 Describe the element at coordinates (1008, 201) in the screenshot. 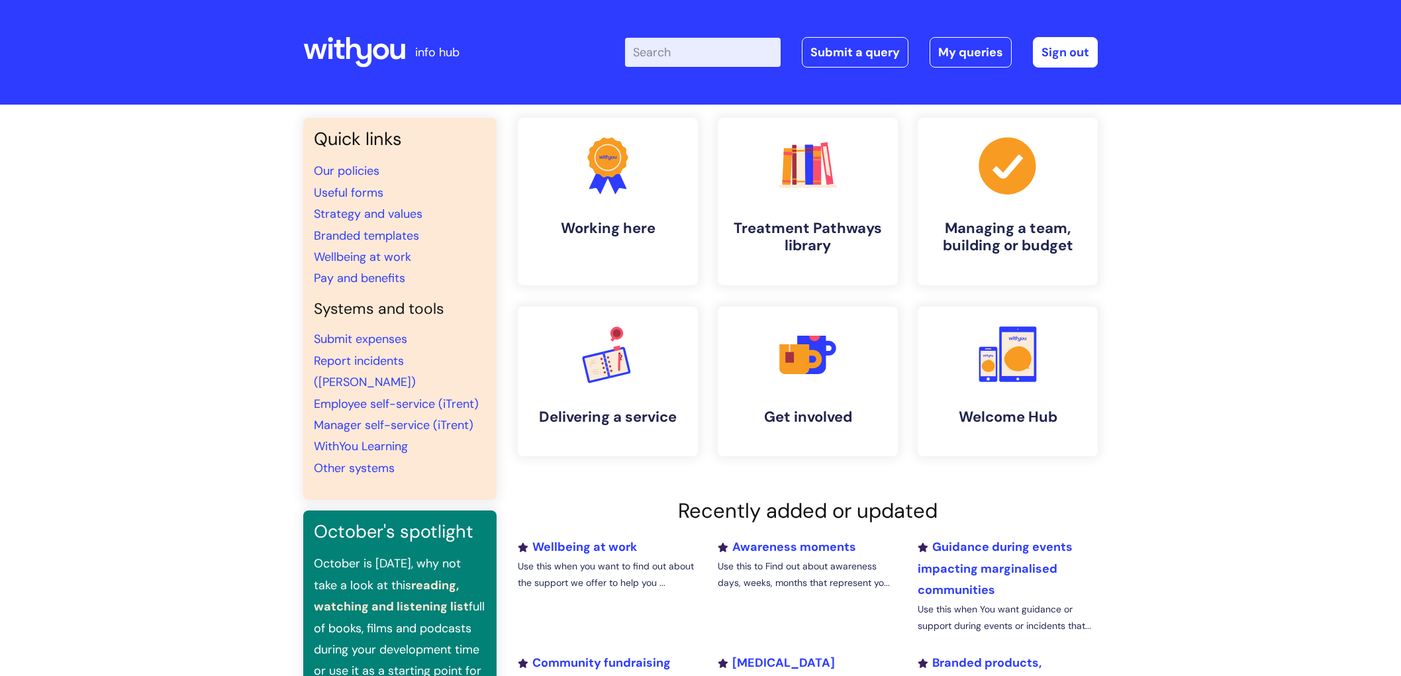

I see `a: Managing a team, building or budget` at that location.